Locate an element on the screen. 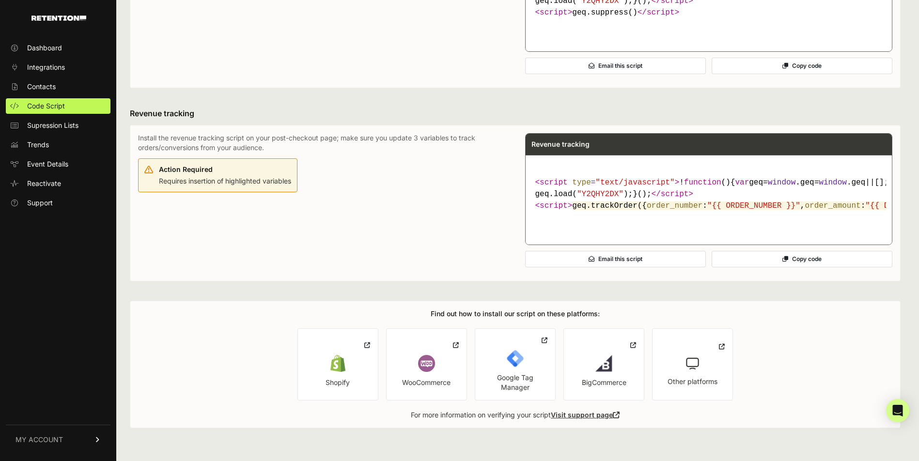  span: Supression Lists is located at coordinates (53, 125).